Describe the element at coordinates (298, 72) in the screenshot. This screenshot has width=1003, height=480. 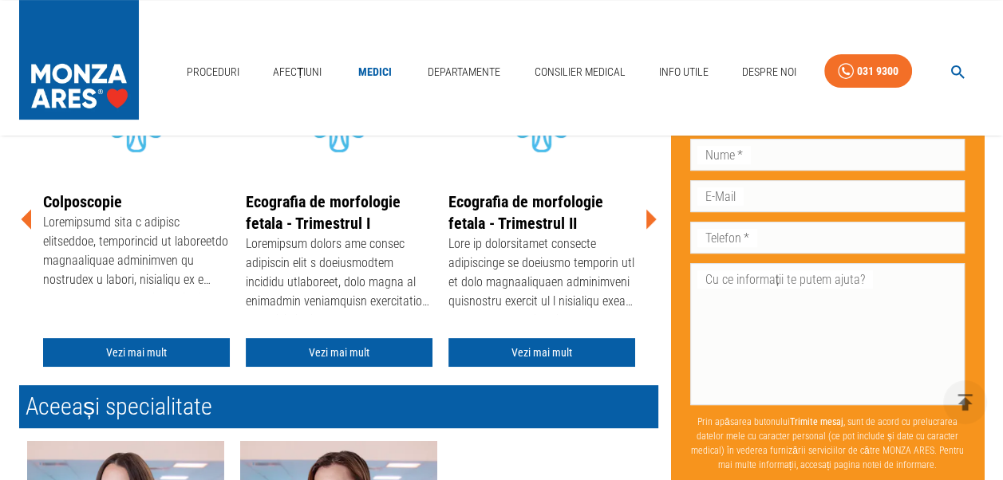
I see `a: Afecțiuni` at that location.